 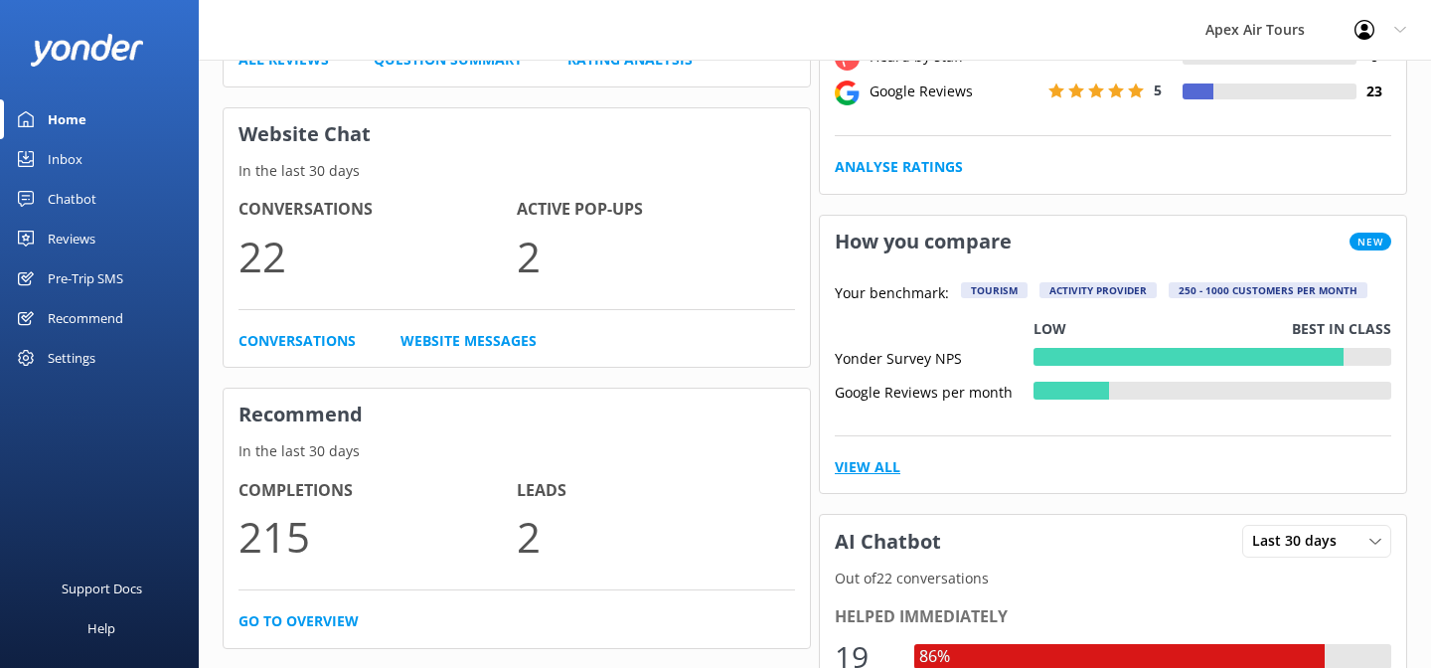 What do you see at coordinates (72, 358) in the screenshot?
I see `div: Settings` at bounding box center [72, 358].